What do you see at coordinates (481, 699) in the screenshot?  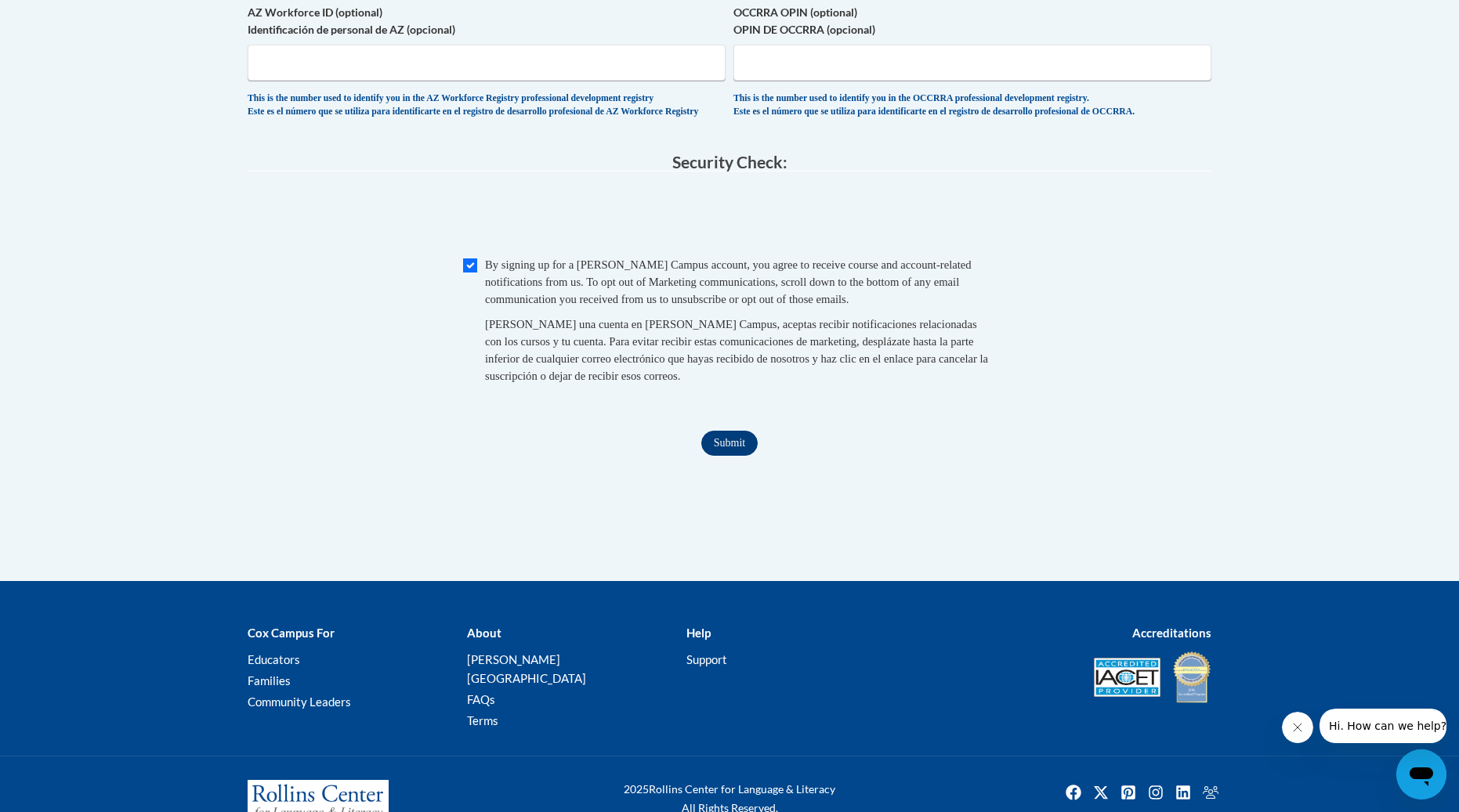 I see `a: FAQs` at bounding box center [481, 699].